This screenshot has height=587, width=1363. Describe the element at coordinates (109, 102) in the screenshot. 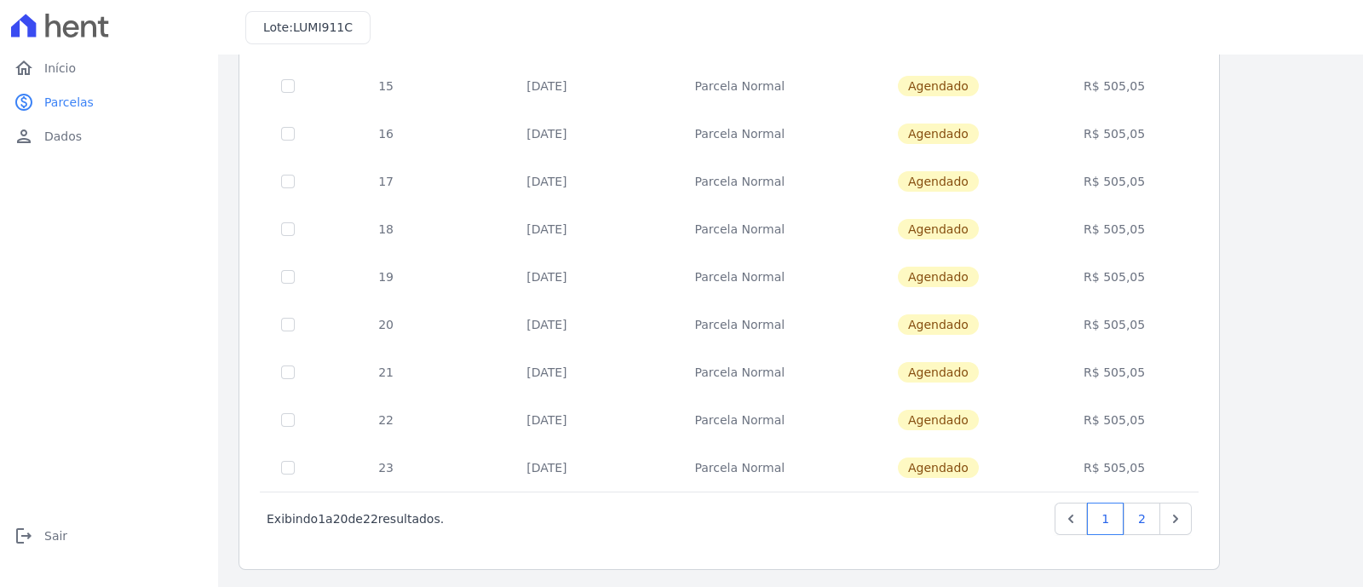

I see `a: paidParcelas` at that location.